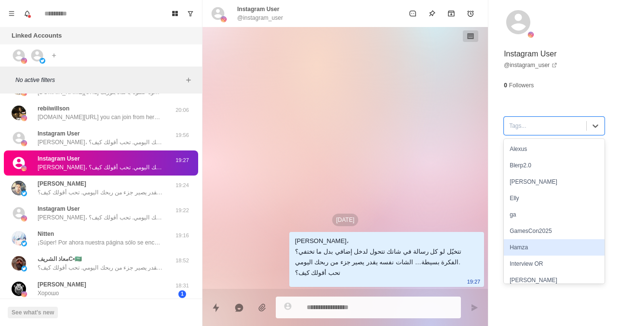 The height and width of the screenshot is (326, 620). I want to click on p: Хорошо, so click(48, 293).